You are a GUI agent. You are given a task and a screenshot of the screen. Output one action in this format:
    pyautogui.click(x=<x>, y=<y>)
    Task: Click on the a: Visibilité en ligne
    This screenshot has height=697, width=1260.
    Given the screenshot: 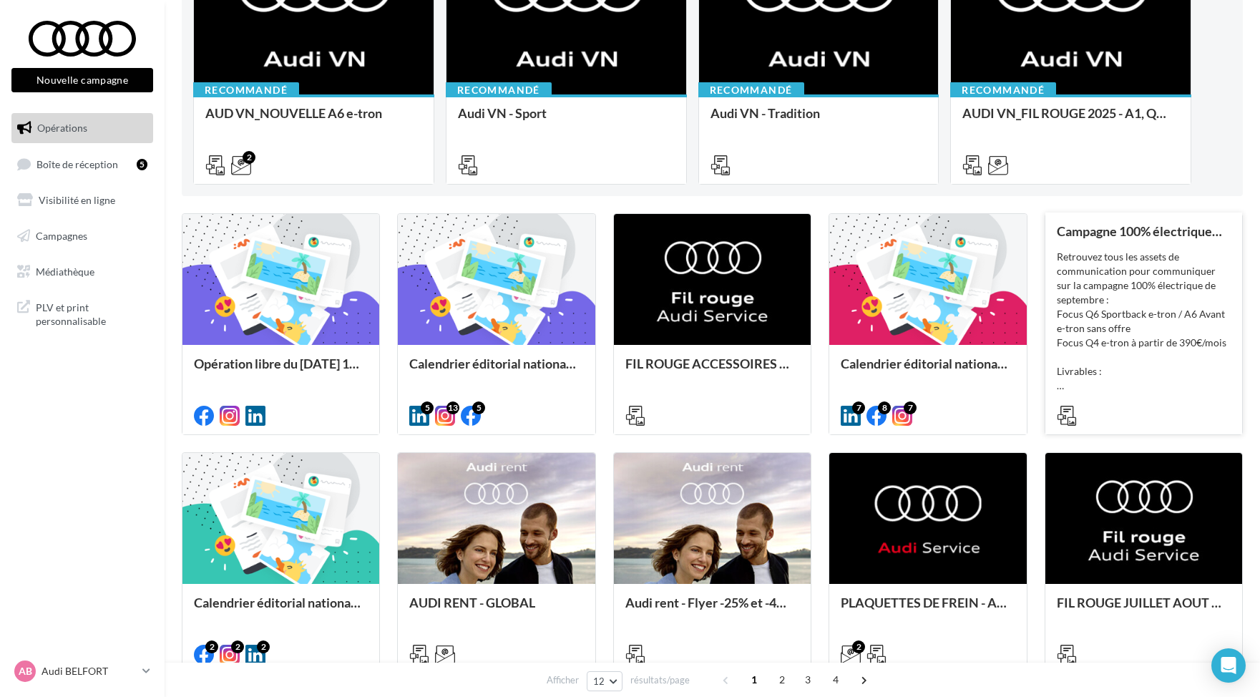 What is the action you would take?
    pyautogui.click(x=82, y=200)
    